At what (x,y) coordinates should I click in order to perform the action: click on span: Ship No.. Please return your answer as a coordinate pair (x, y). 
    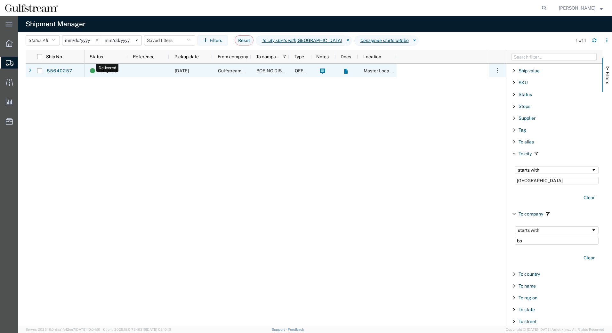
    Looking at the image, I should click on (54, 57).